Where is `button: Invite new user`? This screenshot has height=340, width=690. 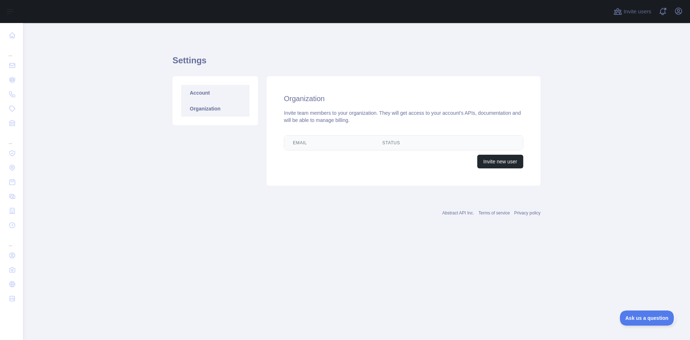
button: Invite new user is located at coordinates (500, 161).